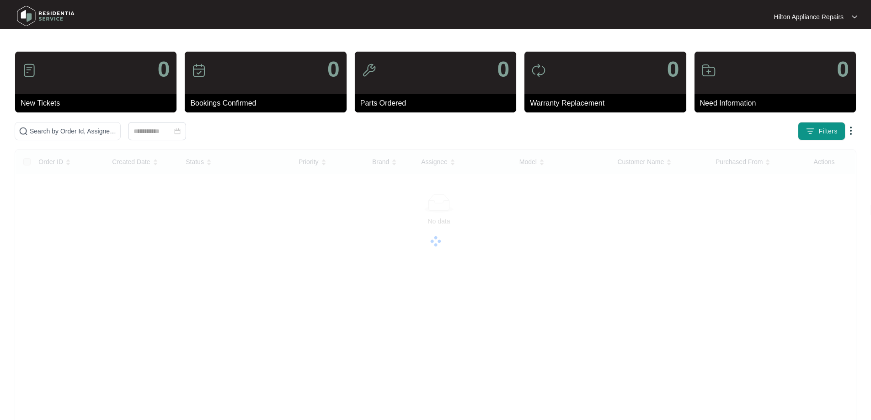 This screenshot has width=871, height=420. What do you see at coordinates (438, 103) in the screenshot?
I see `p: Parts Ordered` at bounding box center [438, 103].